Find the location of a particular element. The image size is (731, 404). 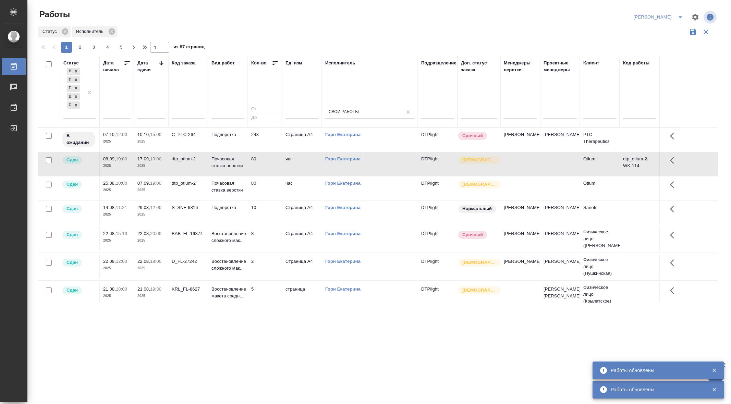

span: 5 is located at coordinates (121, 47).